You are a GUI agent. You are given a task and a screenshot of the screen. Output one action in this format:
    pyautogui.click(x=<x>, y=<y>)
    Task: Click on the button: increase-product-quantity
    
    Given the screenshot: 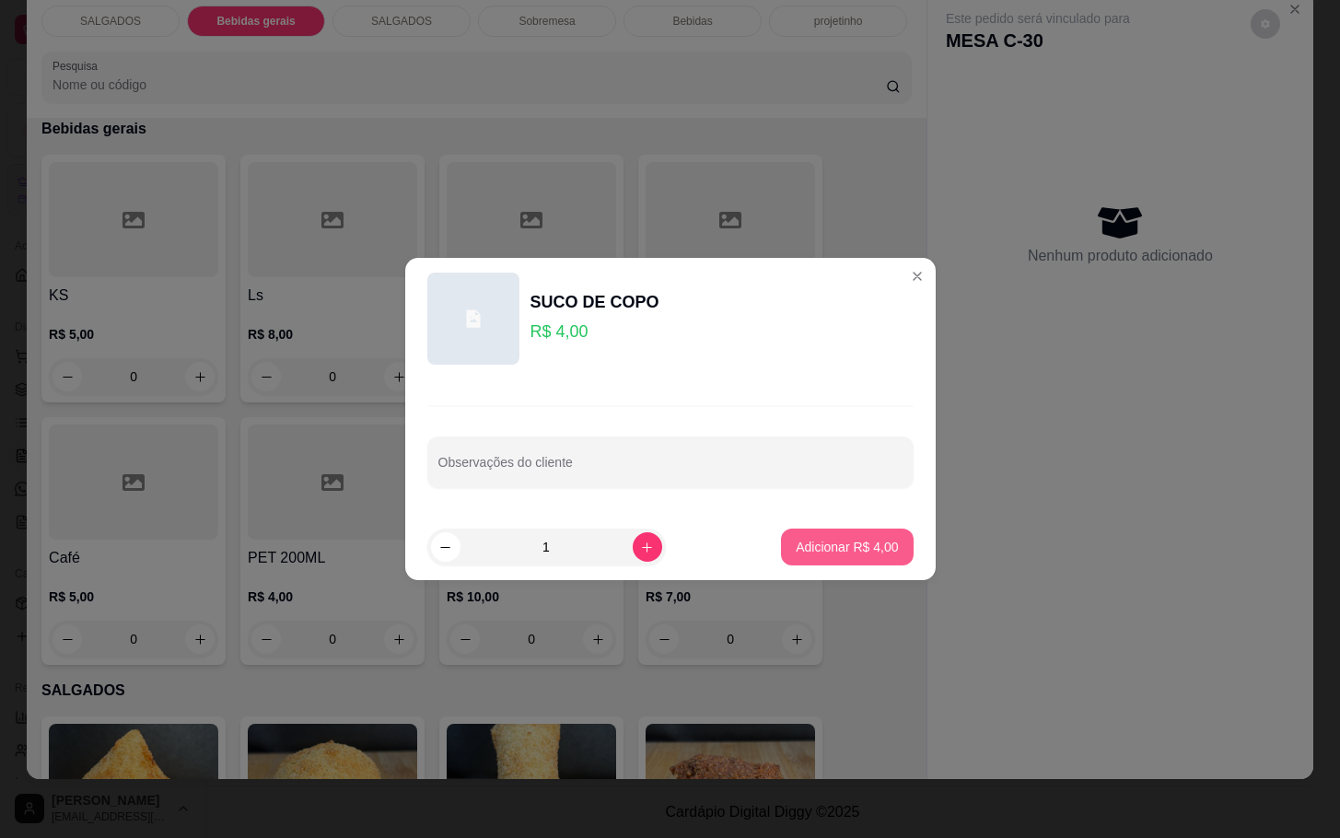 What is the action you would take?
    pyautogui.click(x=647, y=547)
    